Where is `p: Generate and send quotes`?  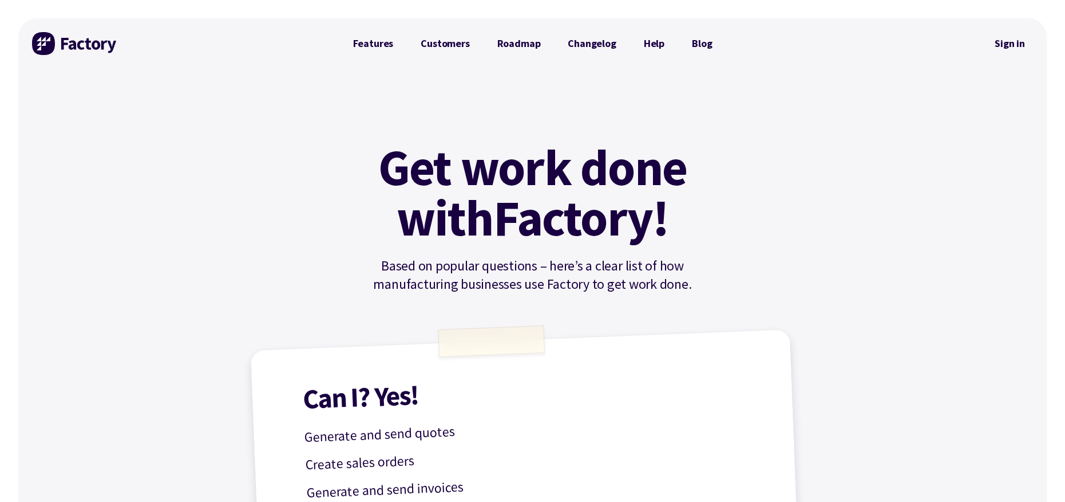 p: Generate and send quotes is located at coordinates (532, 428).